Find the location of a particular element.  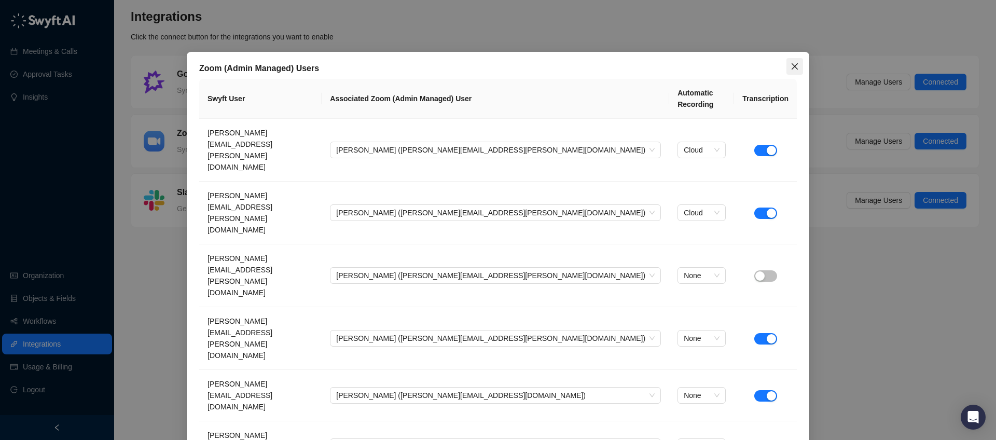

span: Scott Murray (scott.murray@cartoncloud.com) is located at coordinates (495, 275).